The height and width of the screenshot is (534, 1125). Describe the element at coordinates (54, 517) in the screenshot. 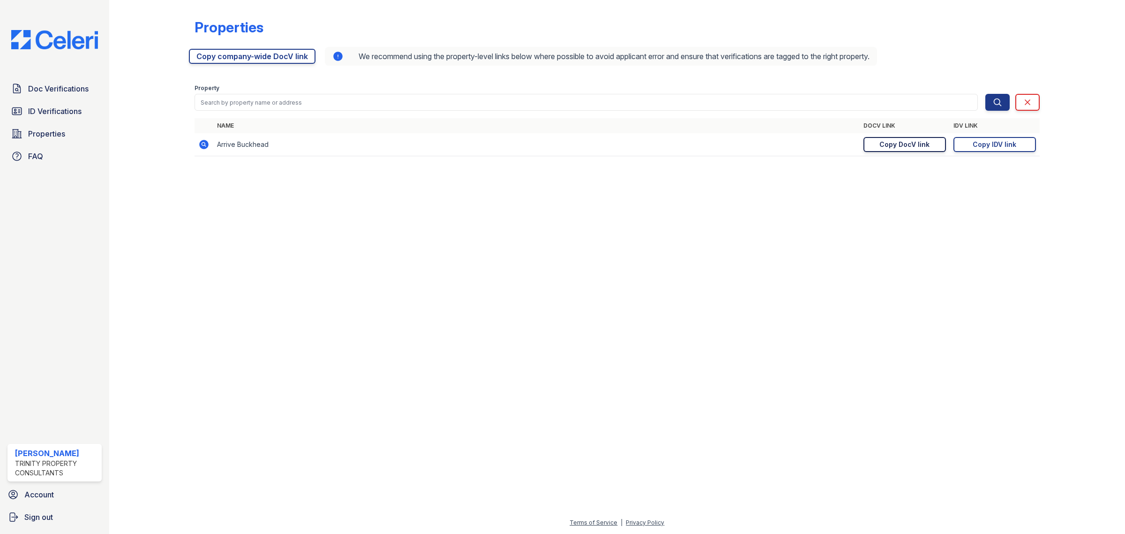

I see `a: Sign out` at that location.